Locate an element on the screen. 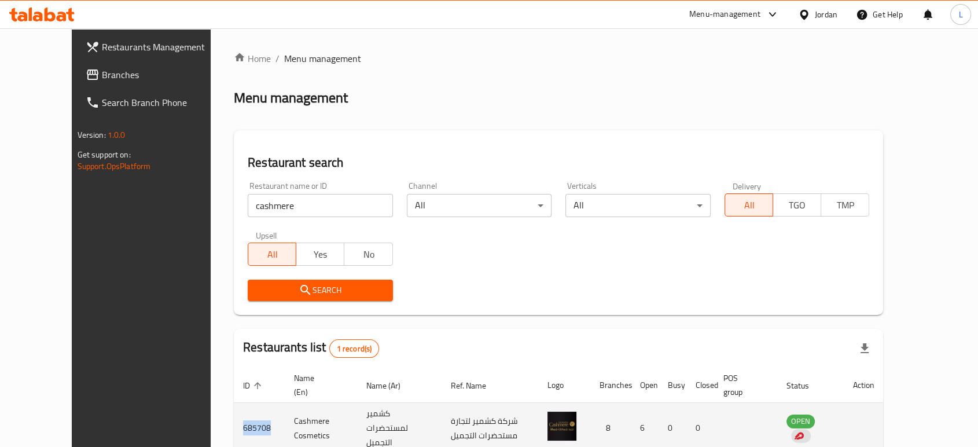 Image resolution: width=978 pixels, height=447 pixels. th: Closed is located at coordinates (700, 385).